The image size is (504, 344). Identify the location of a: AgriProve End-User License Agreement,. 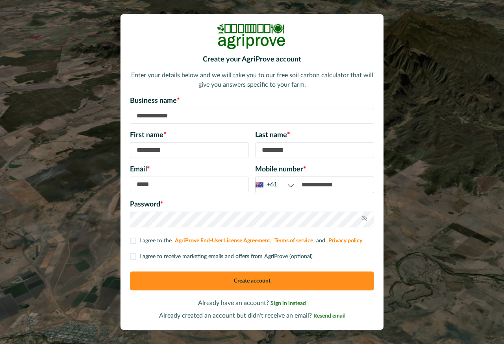
(223, 241).